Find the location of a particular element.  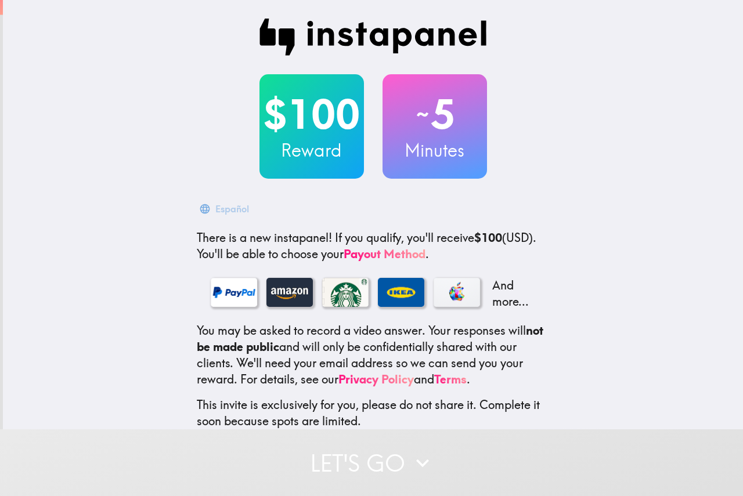

p: You may be asked to record a video answer. Your responses will and will only be confidentially sh... is located at coordinates (373, 355).